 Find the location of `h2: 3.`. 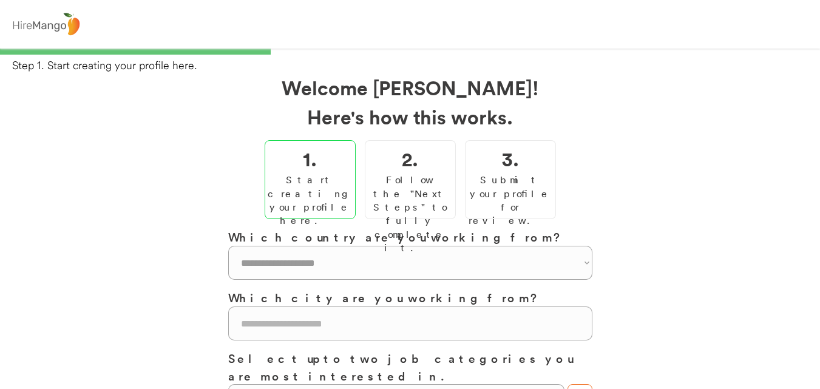

h2: 3. is located at coordinates (510, 158).